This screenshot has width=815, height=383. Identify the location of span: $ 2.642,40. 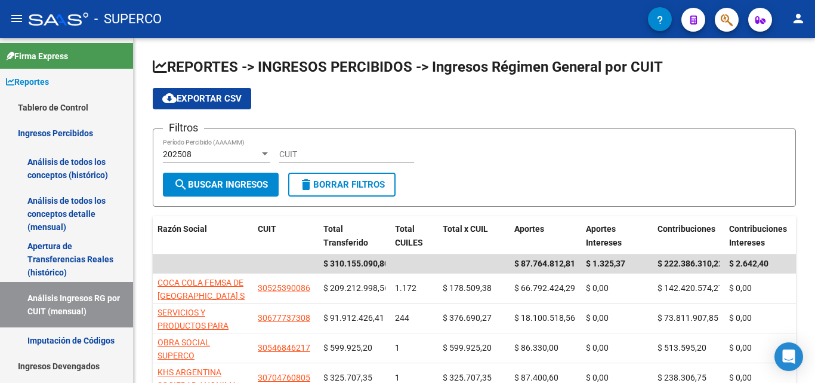
(749, 263).